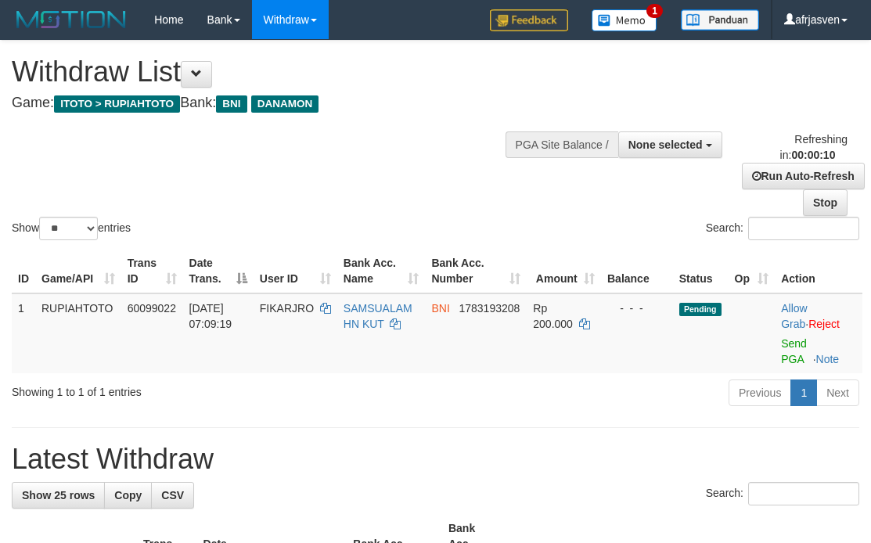  Describe the element at coordinates (813, 155) in the screenshot. I see `strong: 00:00:10` at that location.